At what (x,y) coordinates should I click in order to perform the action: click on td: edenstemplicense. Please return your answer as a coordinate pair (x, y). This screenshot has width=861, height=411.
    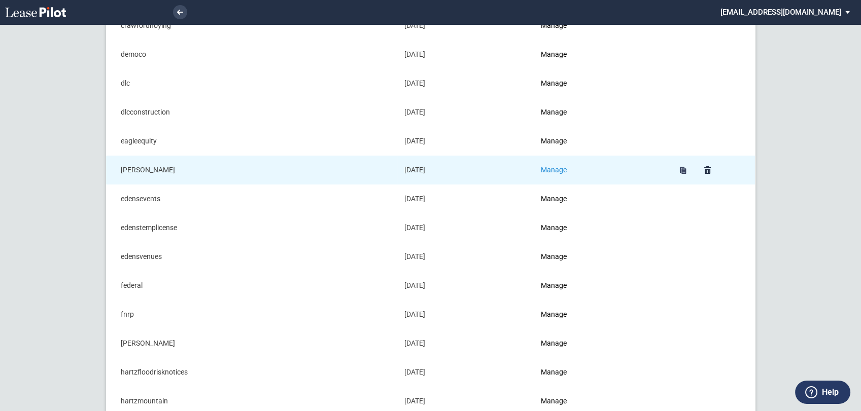
    Looking at the image, I should click on (252, 228).